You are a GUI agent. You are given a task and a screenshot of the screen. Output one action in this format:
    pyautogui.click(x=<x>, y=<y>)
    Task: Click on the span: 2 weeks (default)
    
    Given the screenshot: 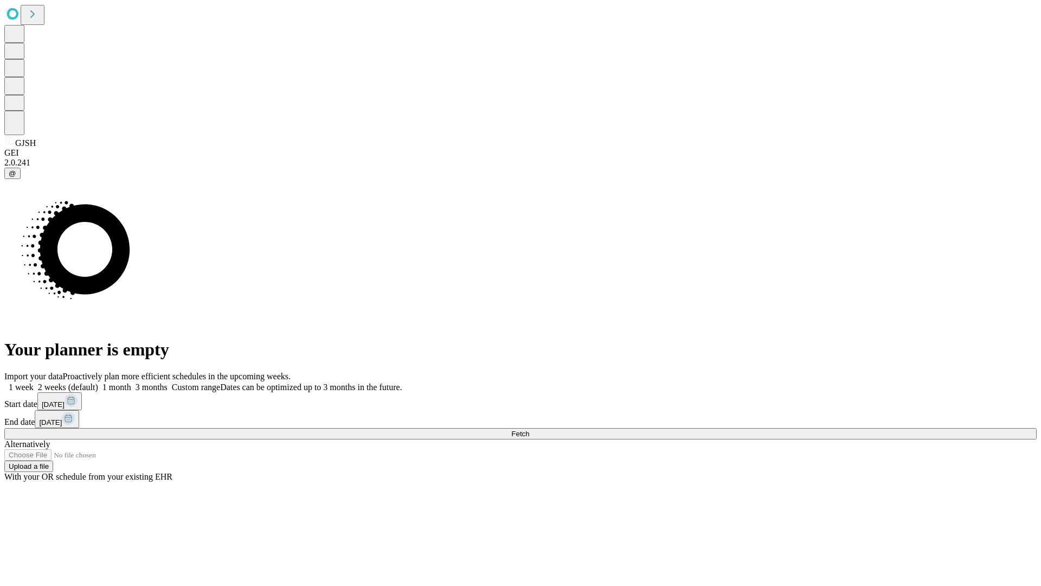 What is the action you would take?
    pyautogui.click(x=68, y=387)
    